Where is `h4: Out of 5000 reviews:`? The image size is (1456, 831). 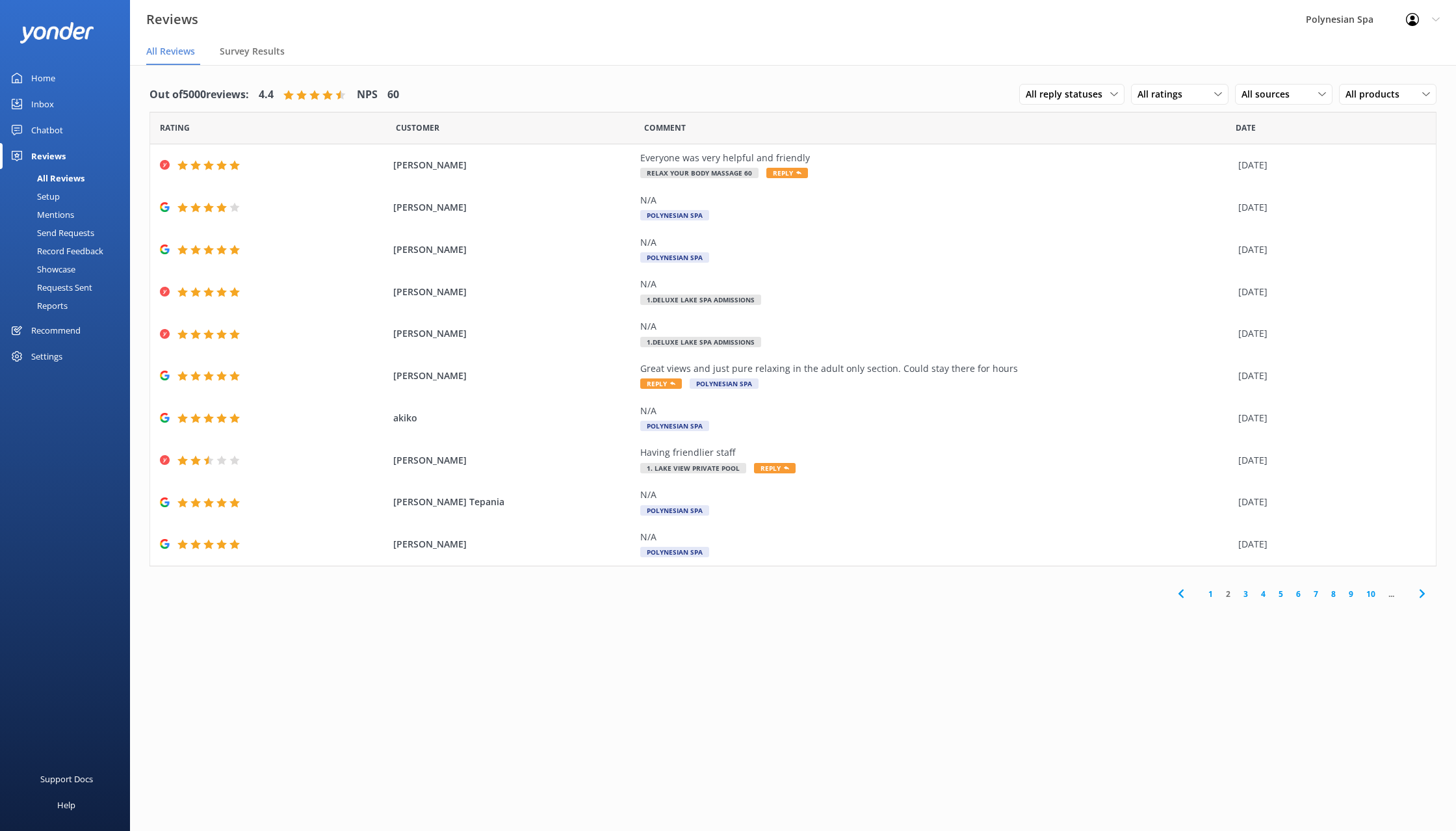
h4: Out of 5000 reviews: is located at coordinates (199, 95).